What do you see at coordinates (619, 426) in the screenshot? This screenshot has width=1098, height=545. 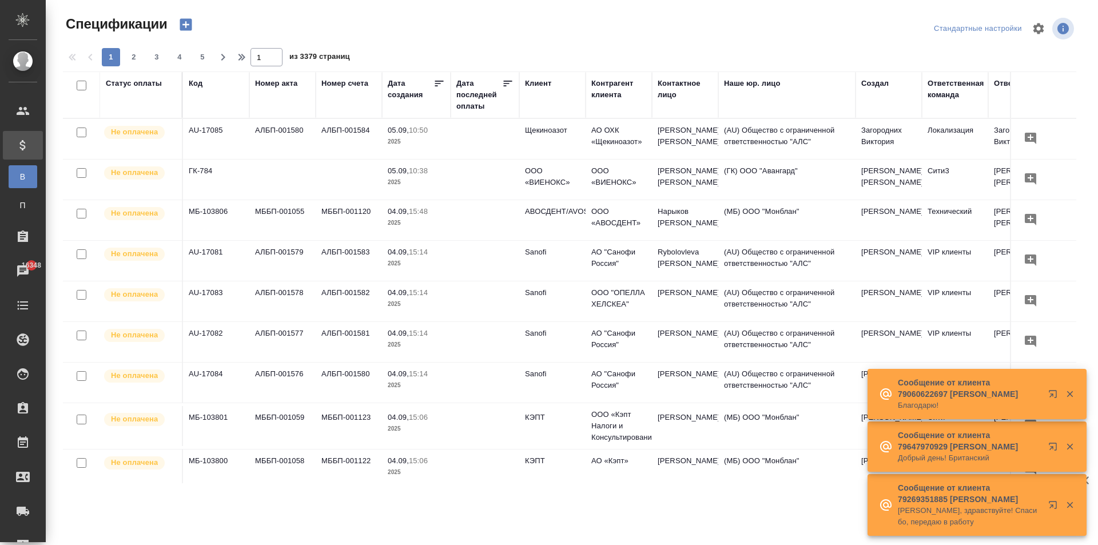 I see `p: ООО «Кэпт Налоги и Консультирование»` at bounding box center [619, 426].